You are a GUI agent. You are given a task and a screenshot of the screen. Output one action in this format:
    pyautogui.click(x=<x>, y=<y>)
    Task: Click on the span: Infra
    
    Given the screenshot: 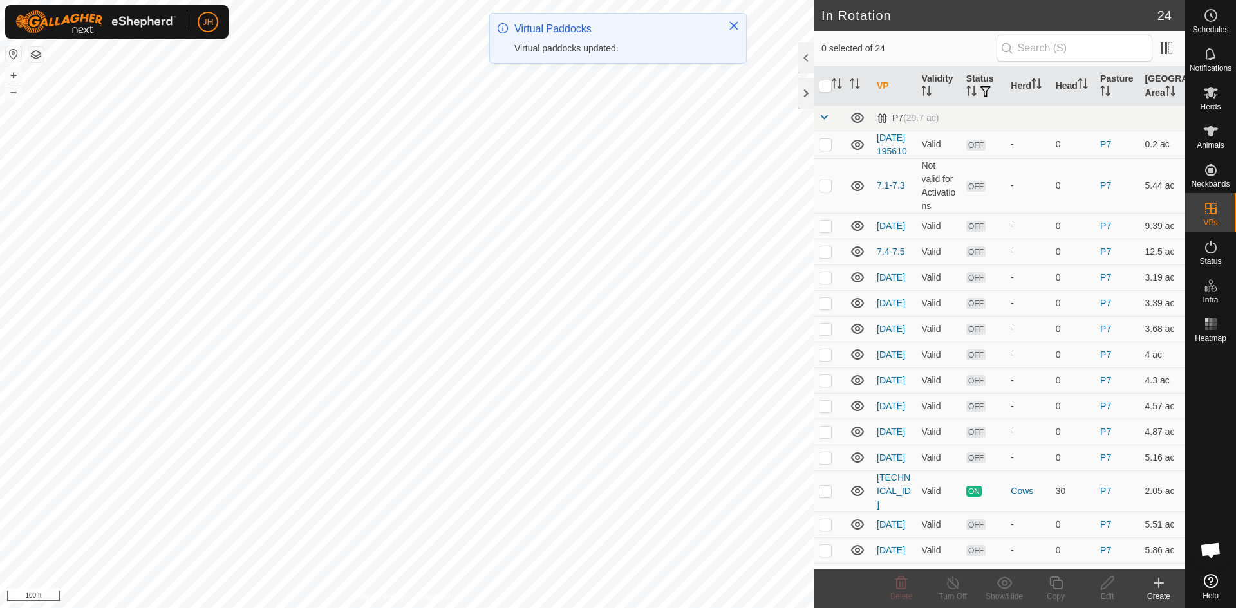 What is the action you would take?
    pyautogui.click(x=1210, y=300)
    